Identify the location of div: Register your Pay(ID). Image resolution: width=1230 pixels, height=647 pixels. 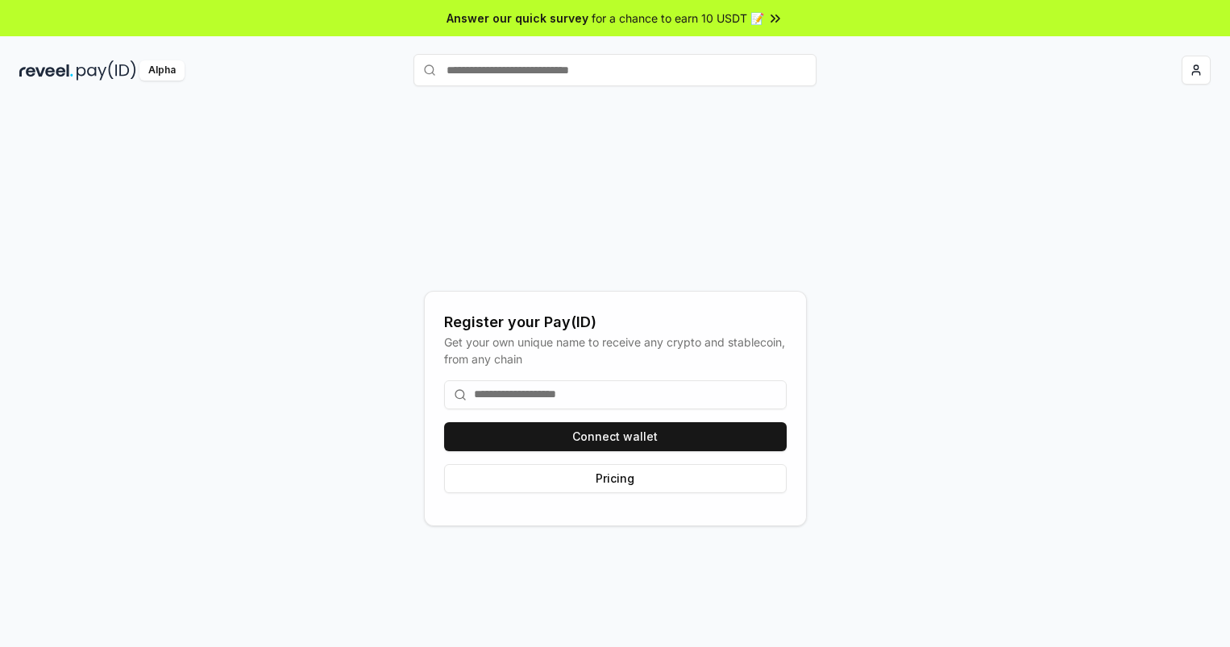
(615, 322).